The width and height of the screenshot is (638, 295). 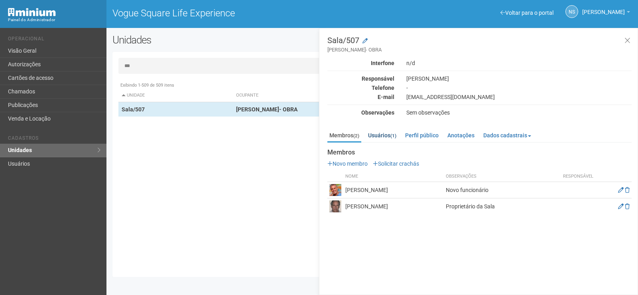 What do you see at coordinates (396, 163) in the screenshot?
I see `a: Solicitar crachás` at bounding box center [396, 163].